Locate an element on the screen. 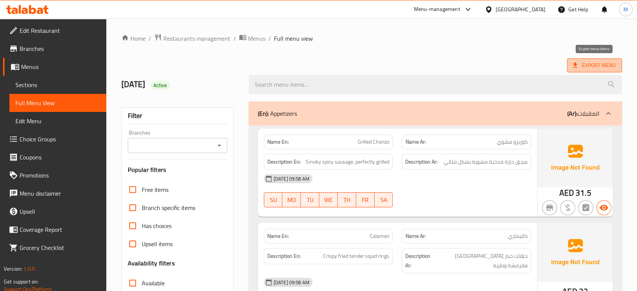 The height and width of the screenshot is (291, 637). div: Filter is located at coordinates (178, 116).